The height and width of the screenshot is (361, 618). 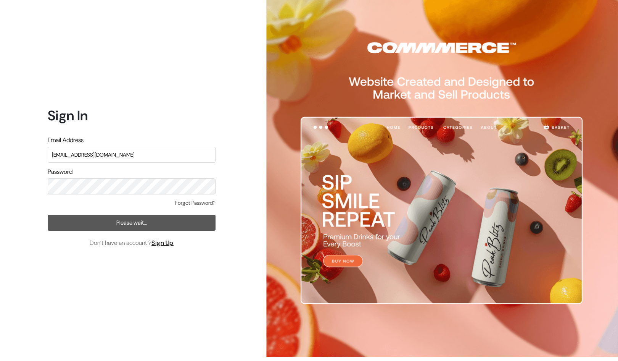 What do you see at coordinates (132, 223) in the screenshot?
I see `button: Please wait…` at bounding box center [132, 223].